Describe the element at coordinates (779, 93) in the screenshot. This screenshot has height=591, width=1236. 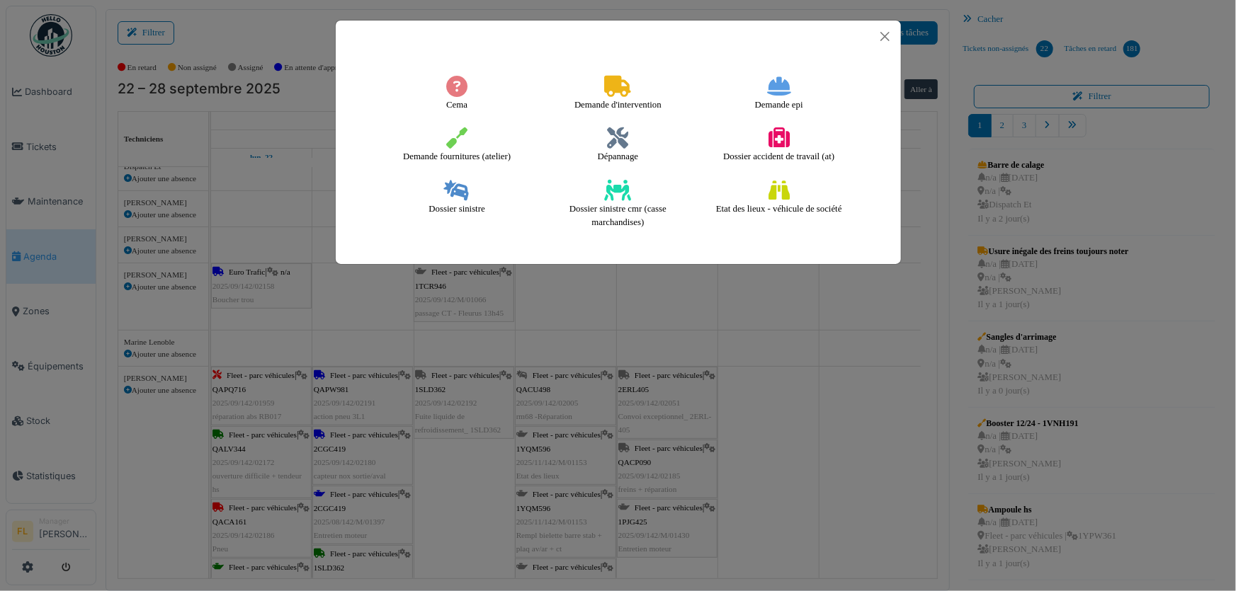
I see `h4: Demande epi` at that location.